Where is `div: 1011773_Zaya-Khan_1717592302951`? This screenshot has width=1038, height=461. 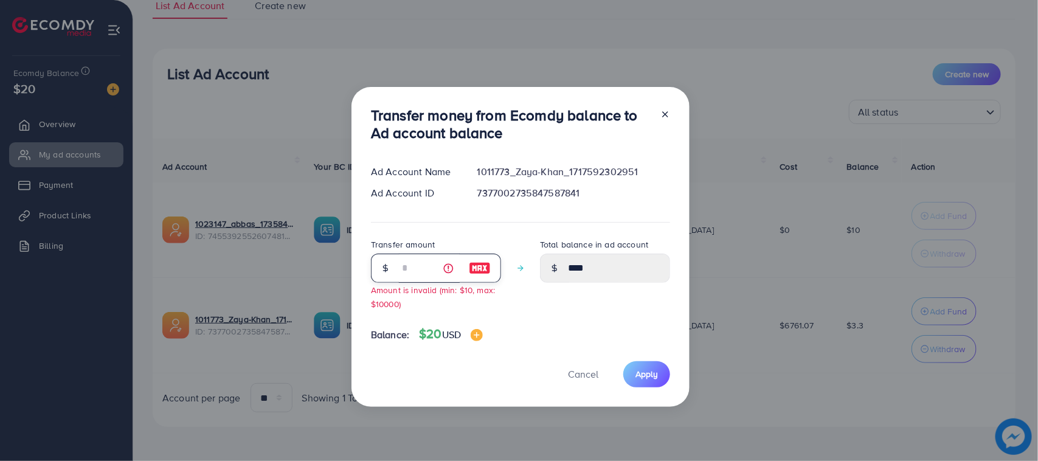
div: 1011773_Zaya-Khan_1717592302951 is located at coordinates (573, 171).